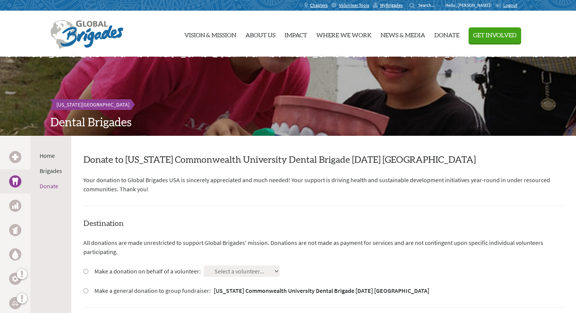  What do you see at coordinates (47, 156) in the screenshot?
I see `a: Home` at bounding box center [47, 156].